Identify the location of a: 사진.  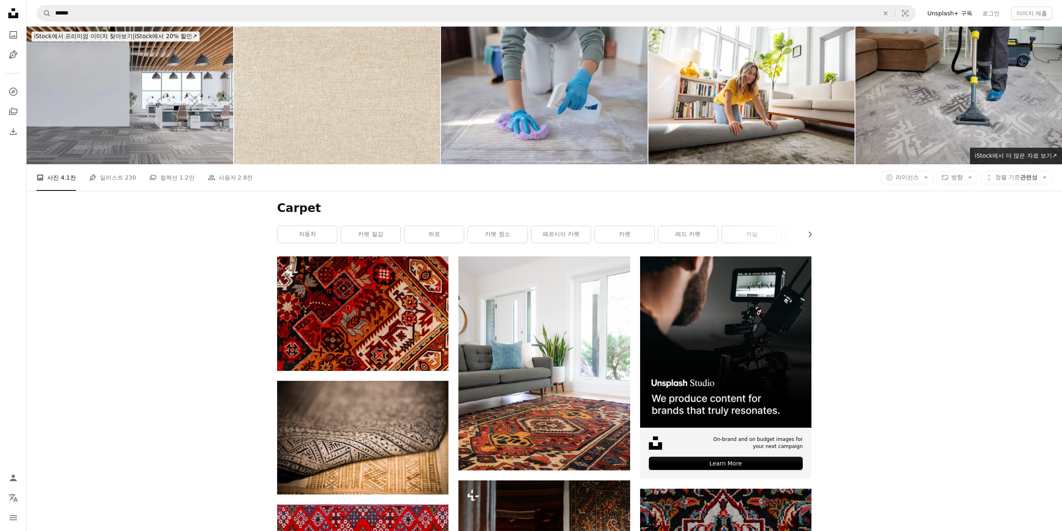
(13, 35).